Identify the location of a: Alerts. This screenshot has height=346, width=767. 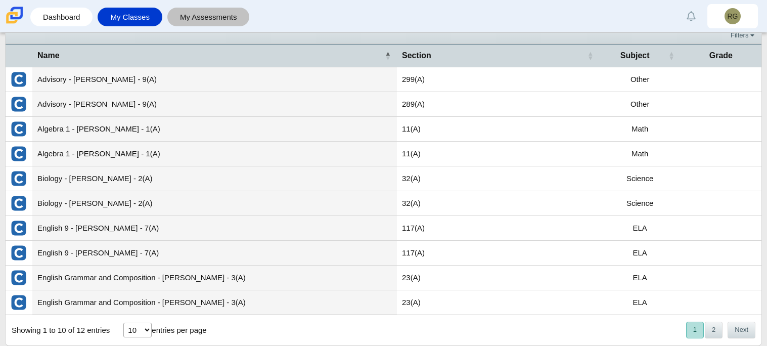
(691, 16).